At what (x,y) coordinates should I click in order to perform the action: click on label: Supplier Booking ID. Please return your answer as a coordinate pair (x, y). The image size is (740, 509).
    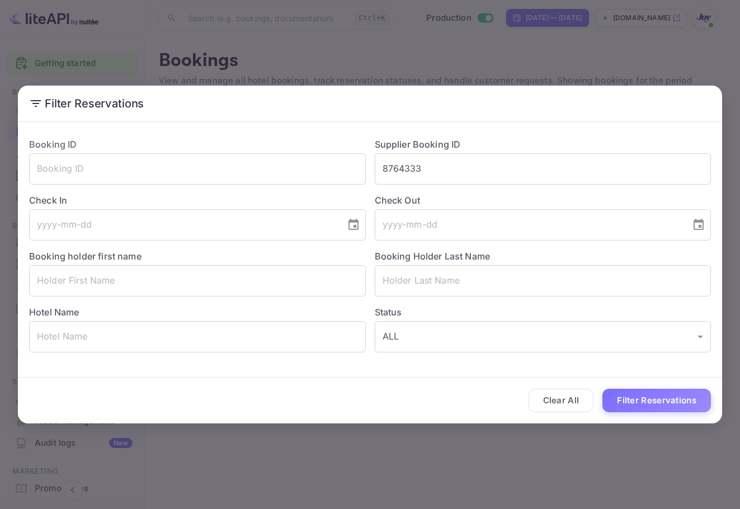
    Looking at the image, I should click on (418, 144).